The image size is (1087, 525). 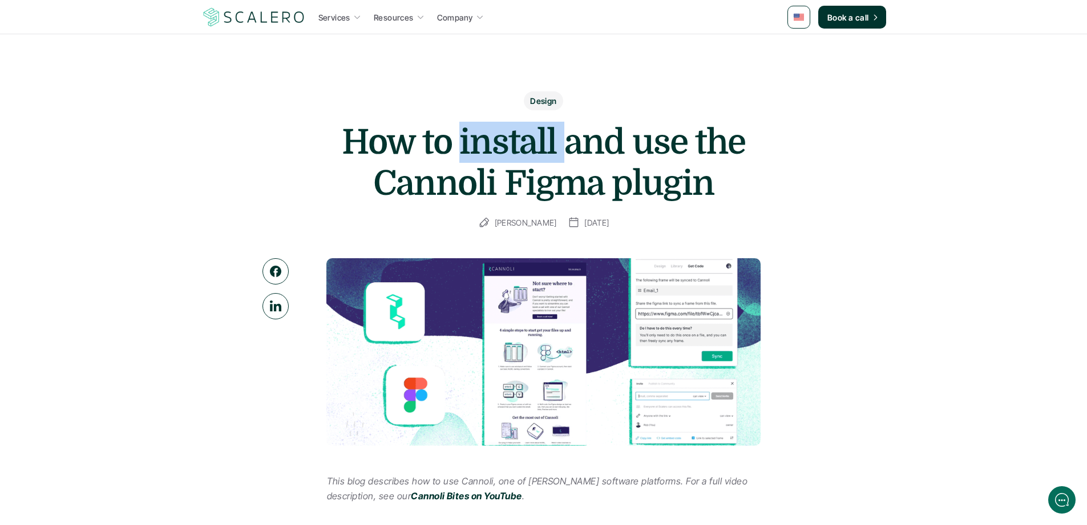 What do you see at coordinates (114, 103) in the screenshot?
I see `h2: Let us know if we can help with lifecycle marketing.` at bounding box center [114, 103].